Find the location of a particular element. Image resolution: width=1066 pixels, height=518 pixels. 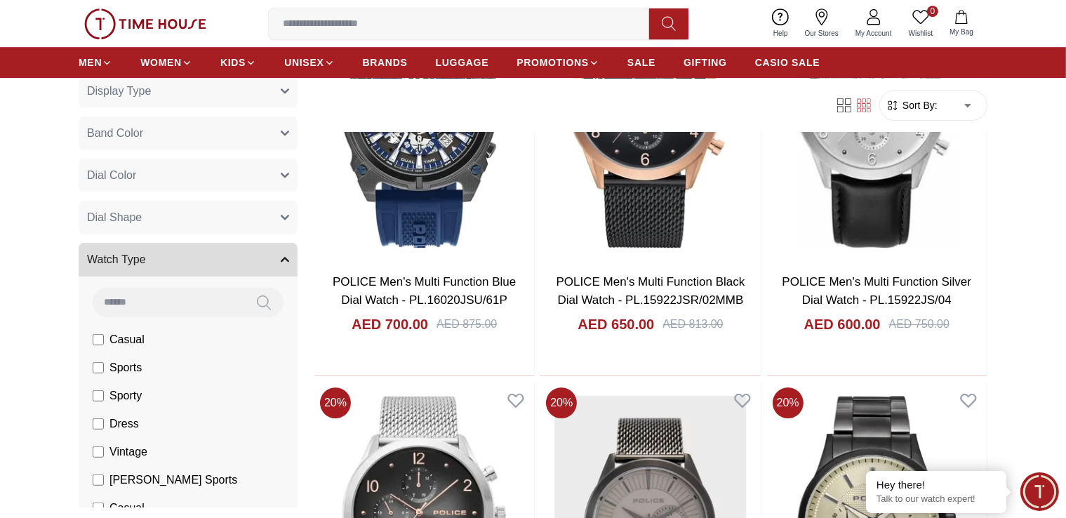

span: MEN is located at coordinates (90, 62).